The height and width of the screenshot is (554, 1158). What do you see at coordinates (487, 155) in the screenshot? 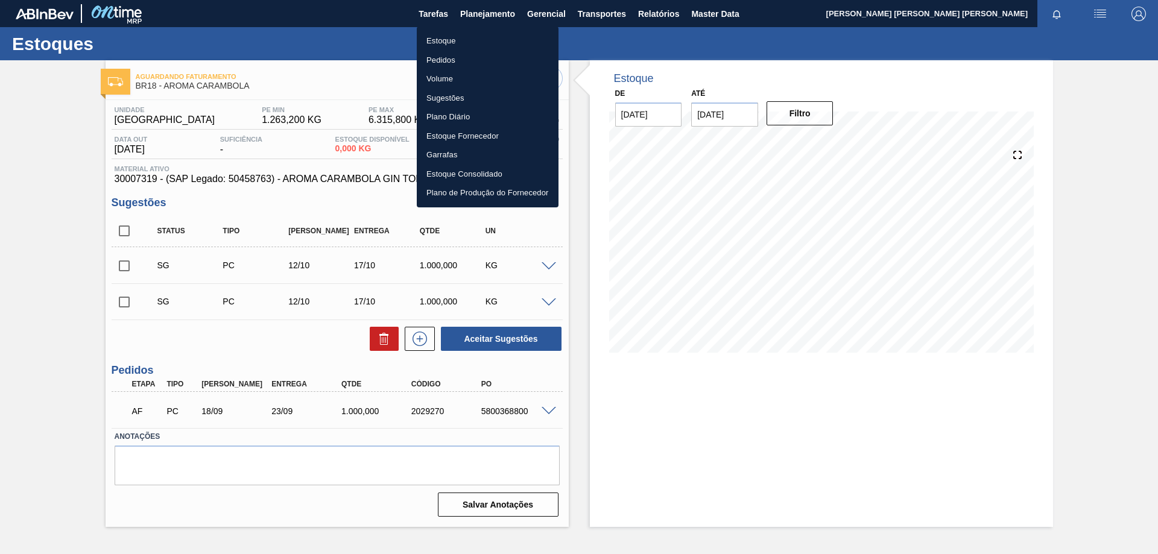
I see `li: Garrafas` at bounding box center [487, 155].